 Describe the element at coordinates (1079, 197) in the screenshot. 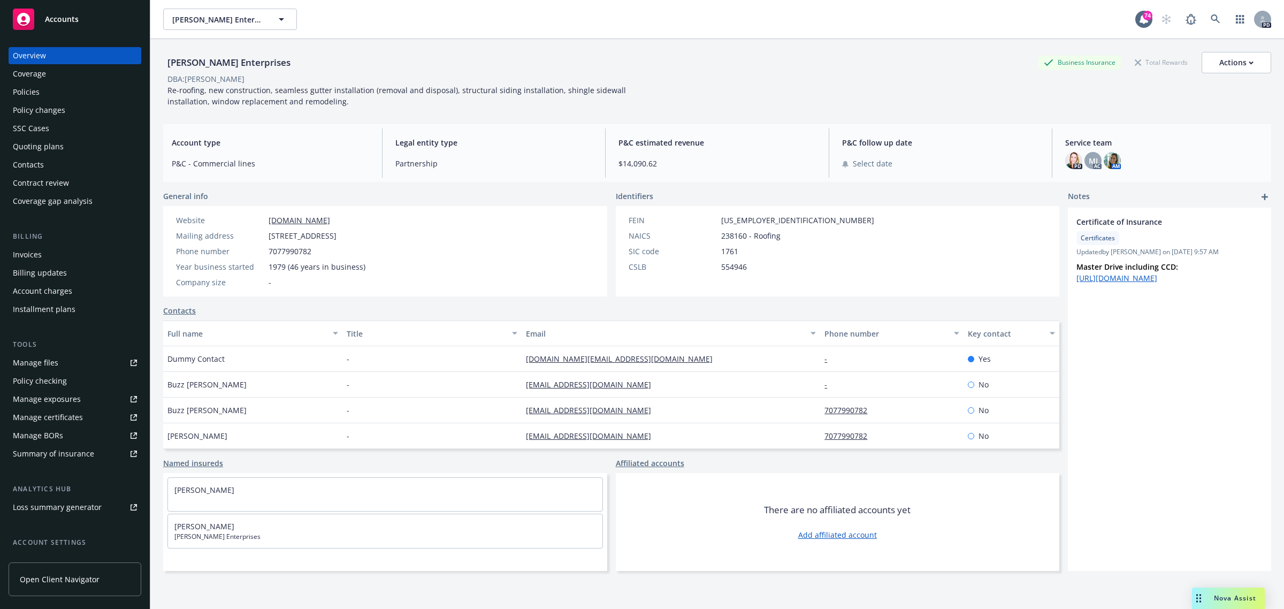

I see `span: Notes` at that location.